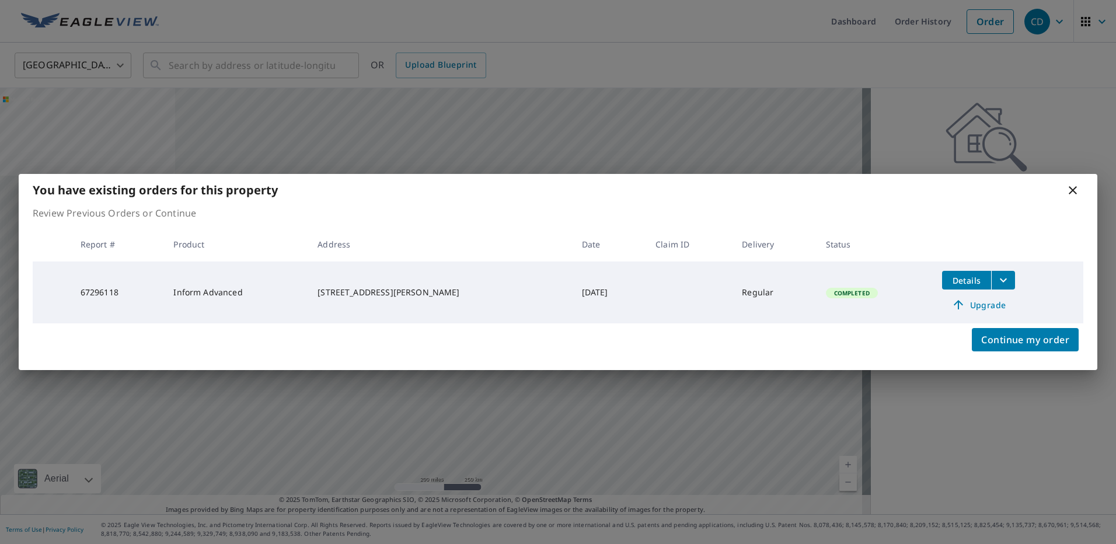 The width and height of the screenshot is (1116, 544). I want to click on td: Regular, so click(774, 292).